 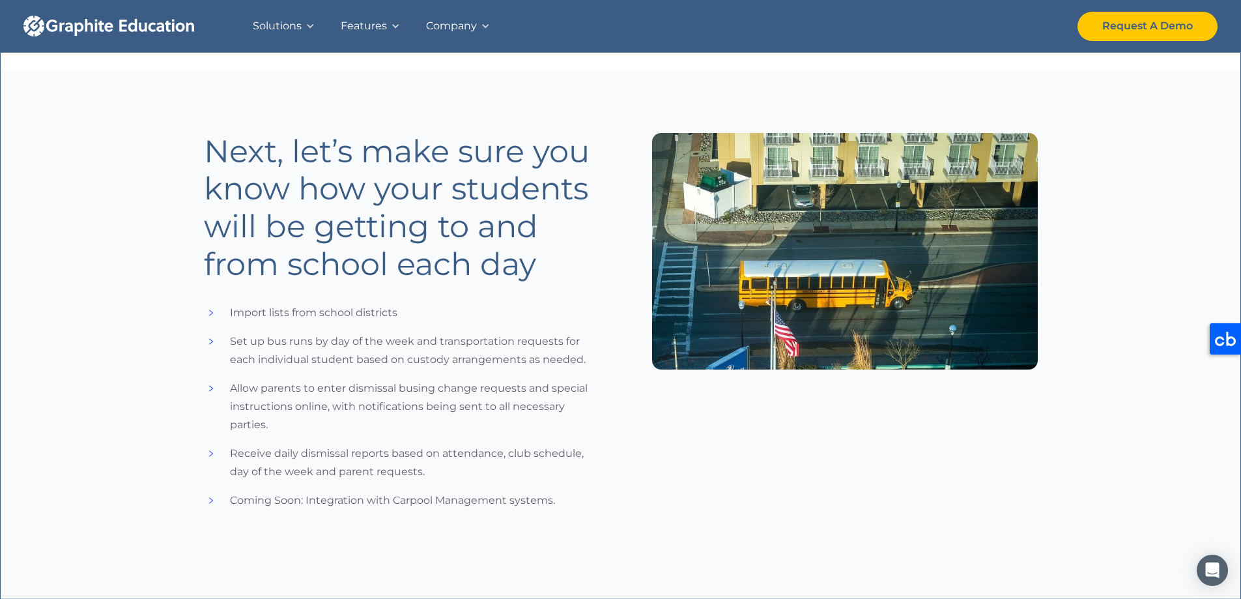 I want to click on li: Set up bus runs by day of the week and transportation requests for each individual student based ..., so click(x=397, y=351).